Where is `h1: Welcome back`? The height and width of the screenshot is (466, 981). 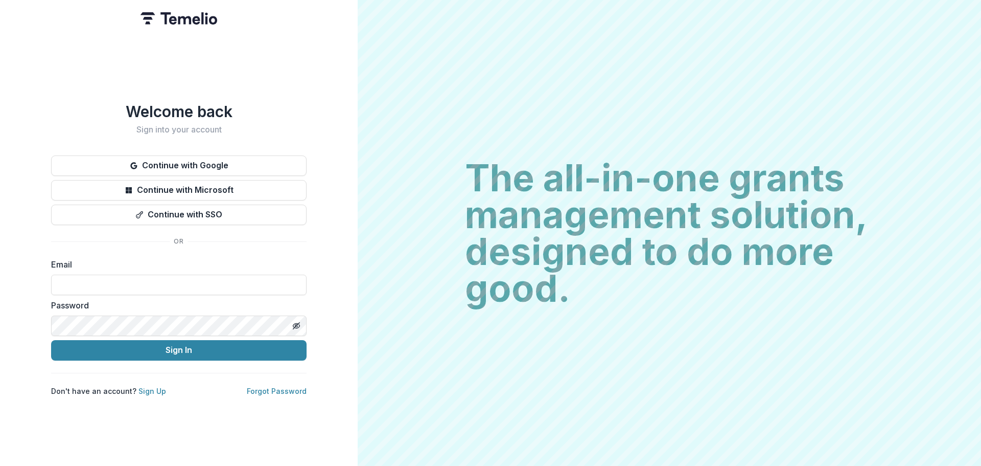
h1: Welcome back is located at coordinates (179, 111).